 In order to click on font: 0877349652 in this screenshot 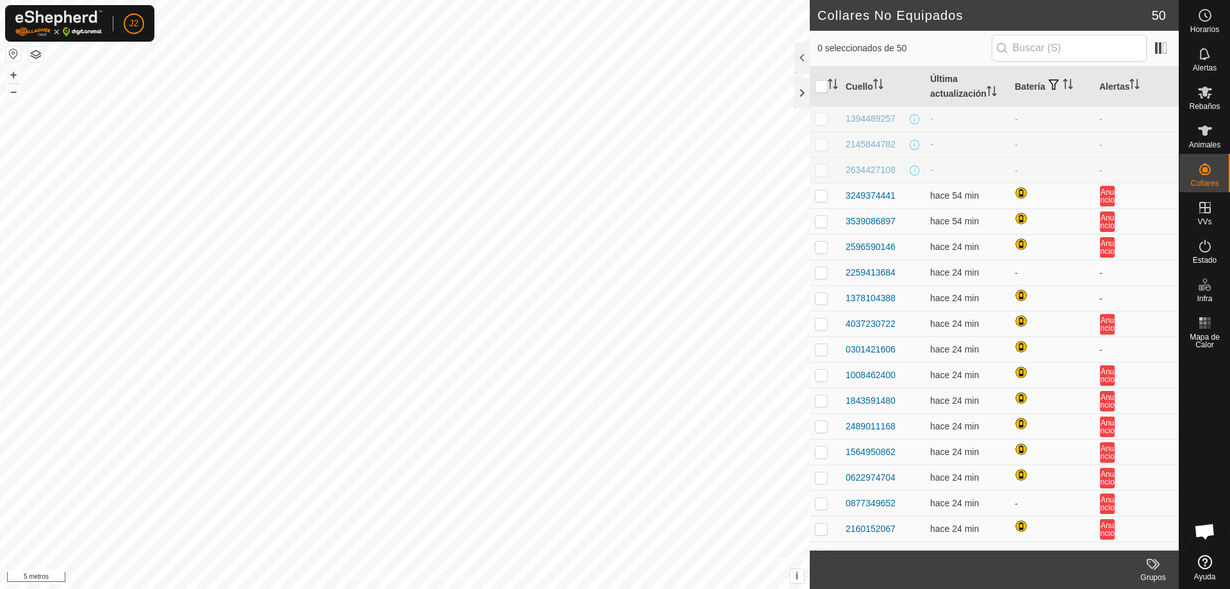, I will do `click(871, 503)`.